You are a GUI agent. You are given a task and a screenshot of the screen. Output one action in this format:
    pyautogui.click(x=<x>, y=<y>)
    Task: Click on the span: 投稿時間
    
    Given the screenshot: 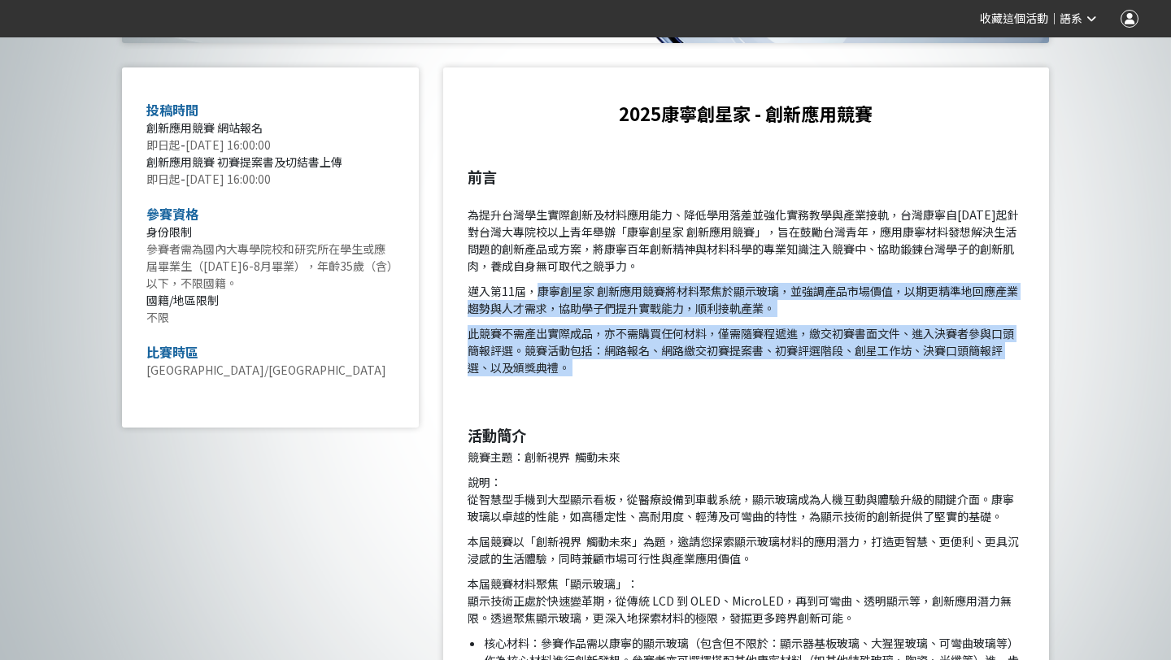 What is the action you would take?
    pyautogui.click(x=172, y=110)
    